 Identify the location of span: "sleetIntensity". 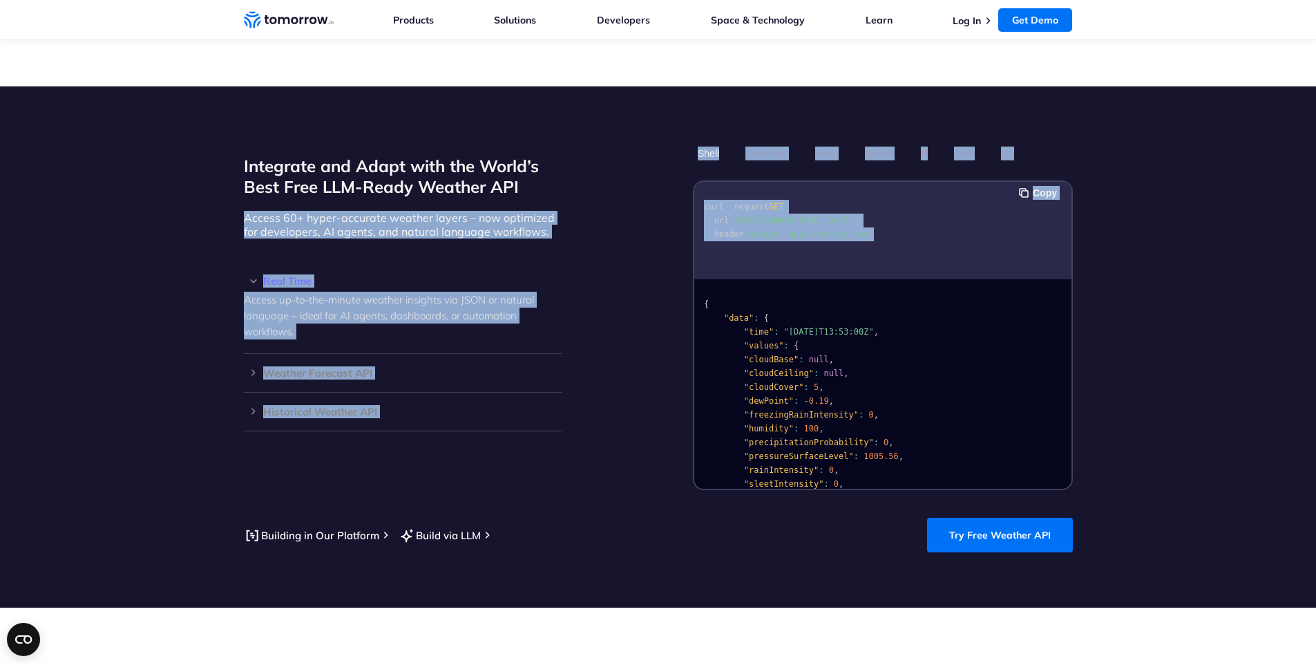
(783, 484).